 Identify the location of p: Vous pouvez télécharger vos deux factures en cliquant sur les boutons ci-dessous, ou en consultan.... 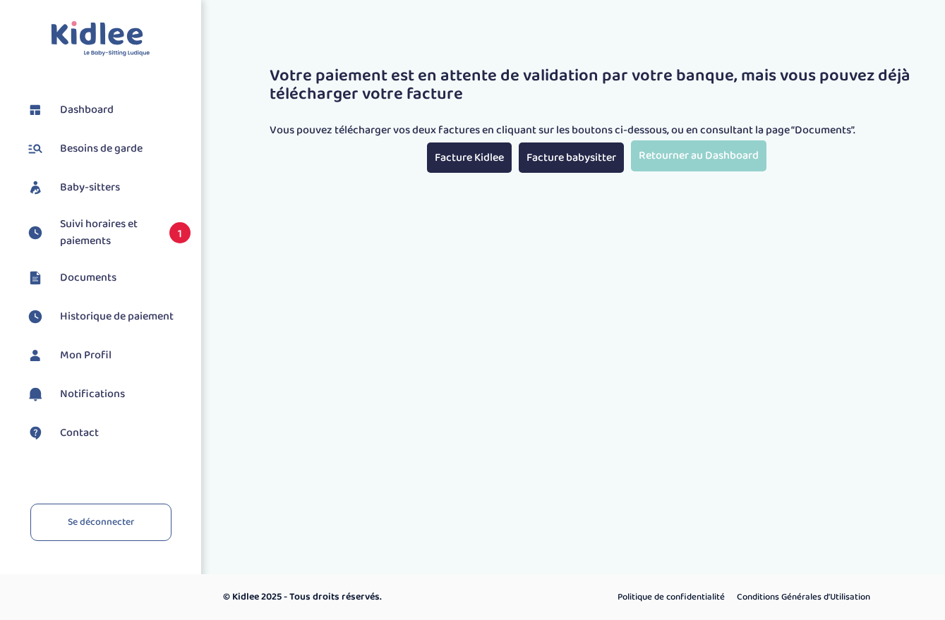
(597, 131).